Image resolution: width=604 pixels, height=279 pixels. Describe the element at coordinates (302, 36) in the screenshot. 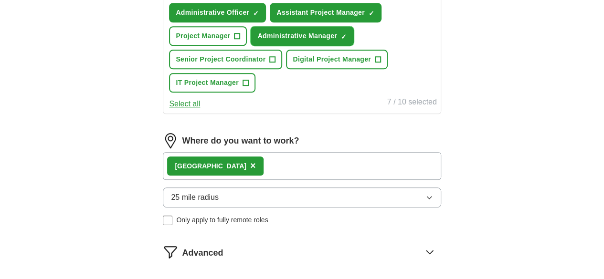

I see `button: Administrative Manager✓` at that location.